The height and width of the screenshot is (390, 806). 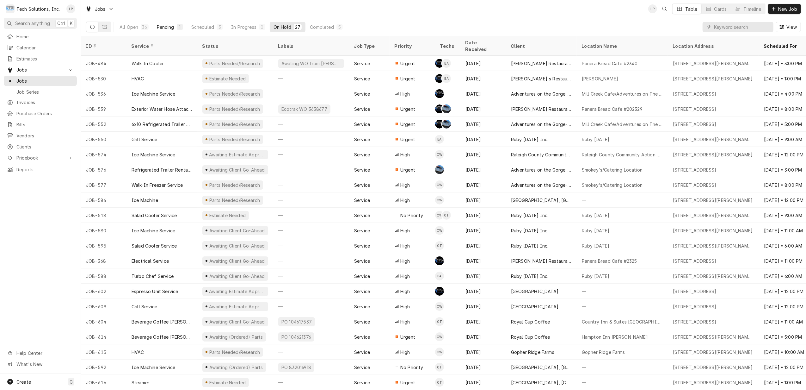 I want to click on div: JOB-588, so click(x=104, y=276).